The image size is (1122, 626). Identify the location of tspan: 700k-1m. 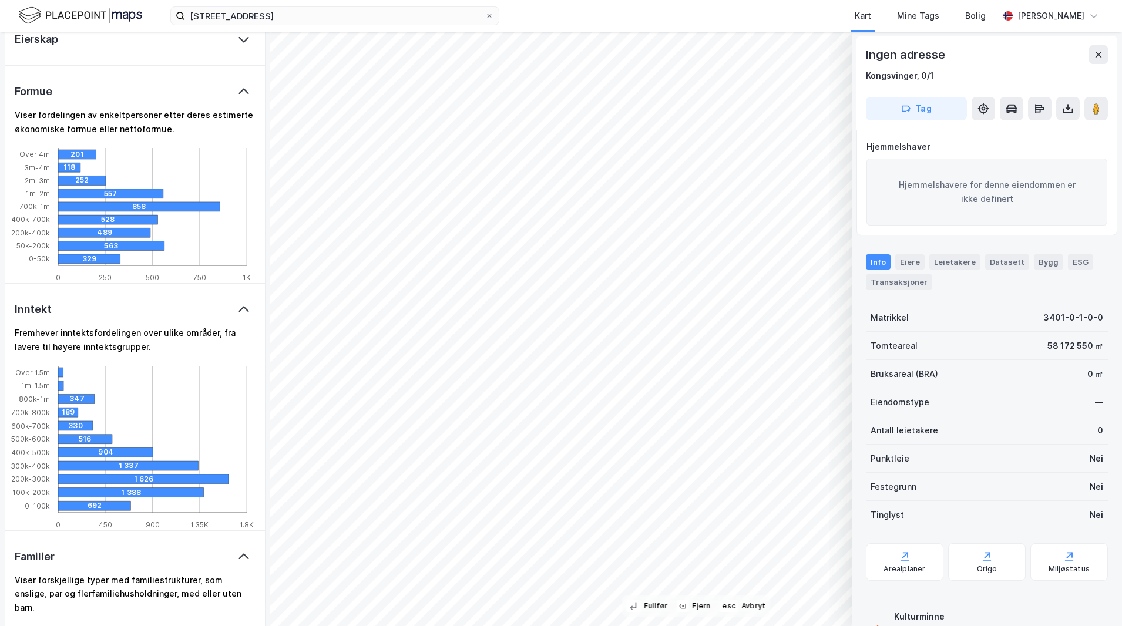
(35, 206).